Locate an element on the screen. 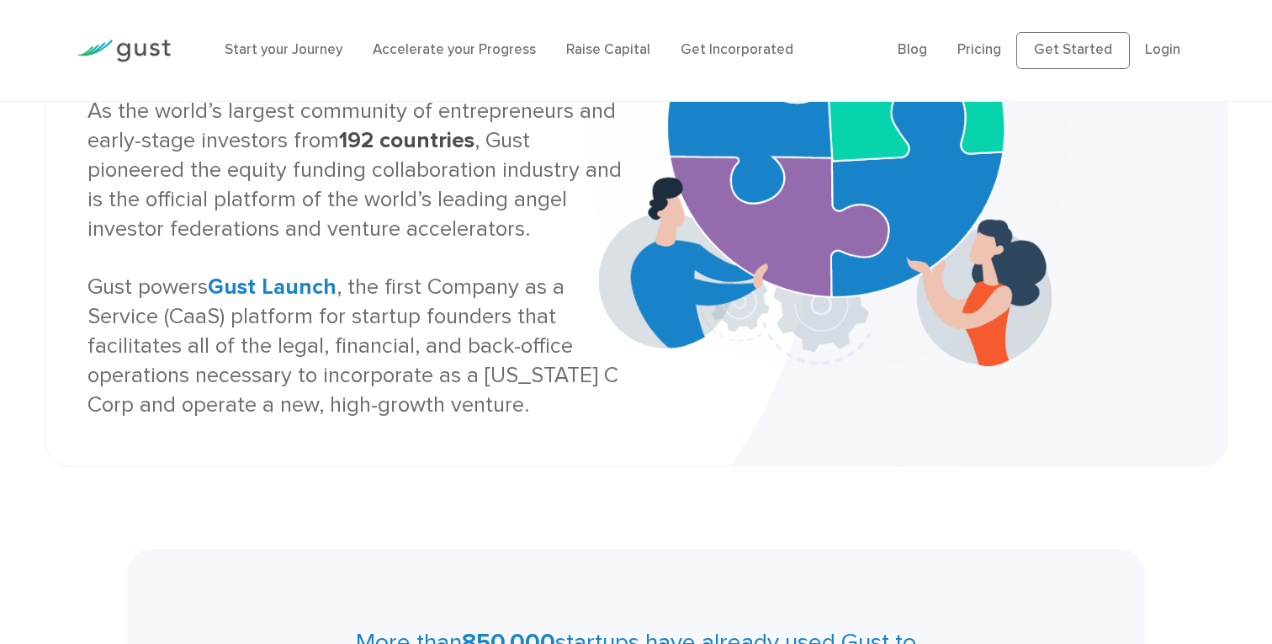 The image size is (1272, 644). a: Blog is located at coordinates (912, 50).